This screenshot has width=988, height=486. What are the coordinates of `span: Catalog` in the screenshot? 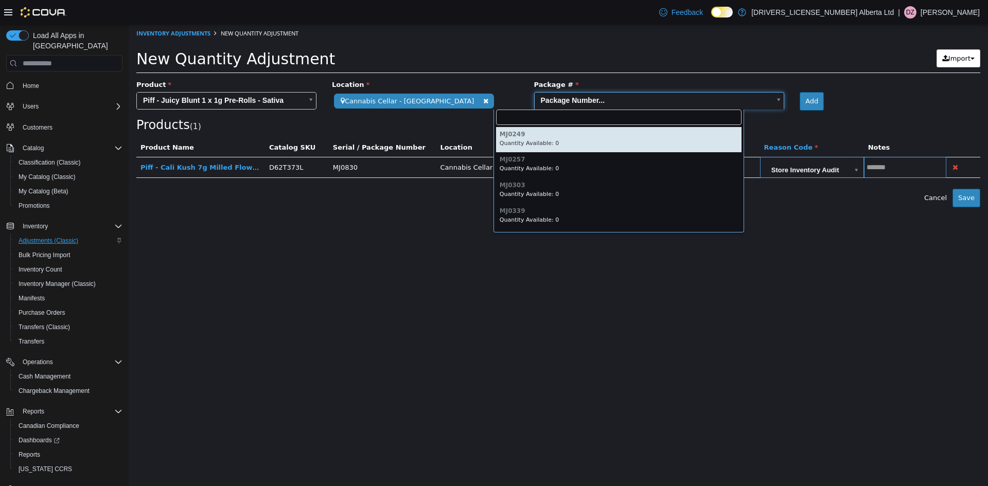 It's located at (33, 148).